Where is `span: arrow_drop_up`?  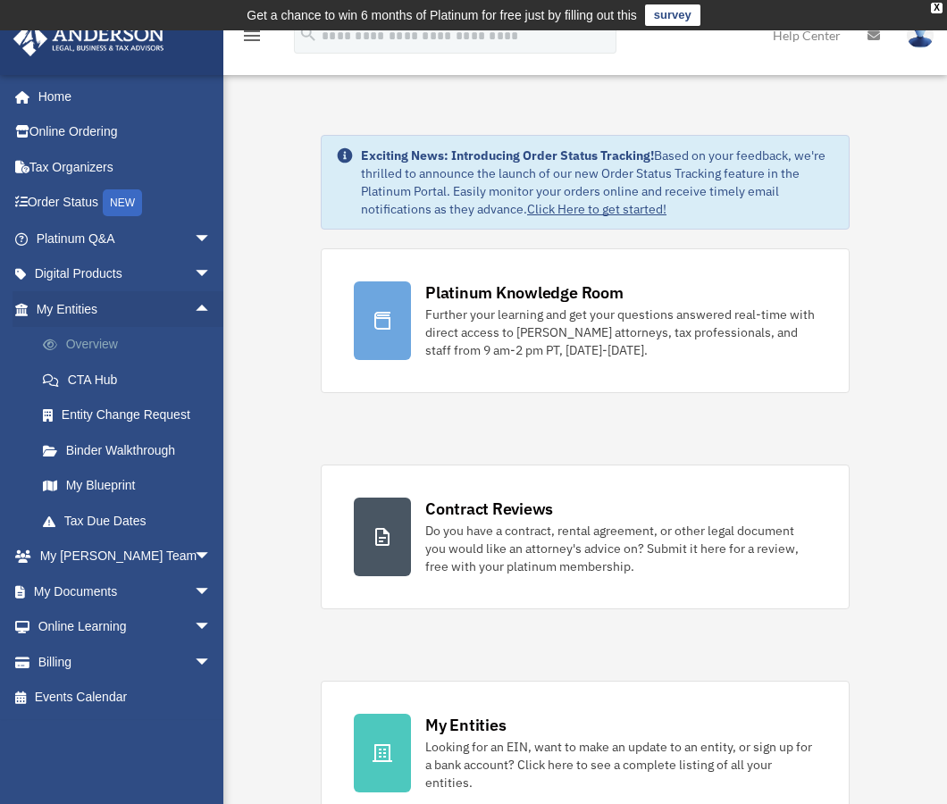
span: arrow_drop_up is located at coordinates (212, 309).